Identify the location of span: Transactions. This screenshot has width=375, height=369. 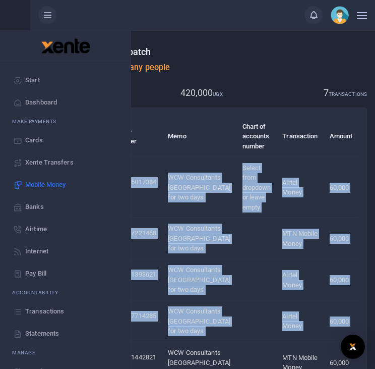
(44, 311).